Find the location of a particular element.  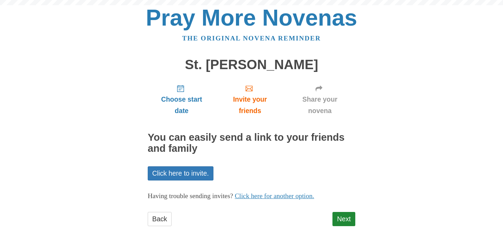

a: Pray More Novenas is located at coordinates (252, 18).